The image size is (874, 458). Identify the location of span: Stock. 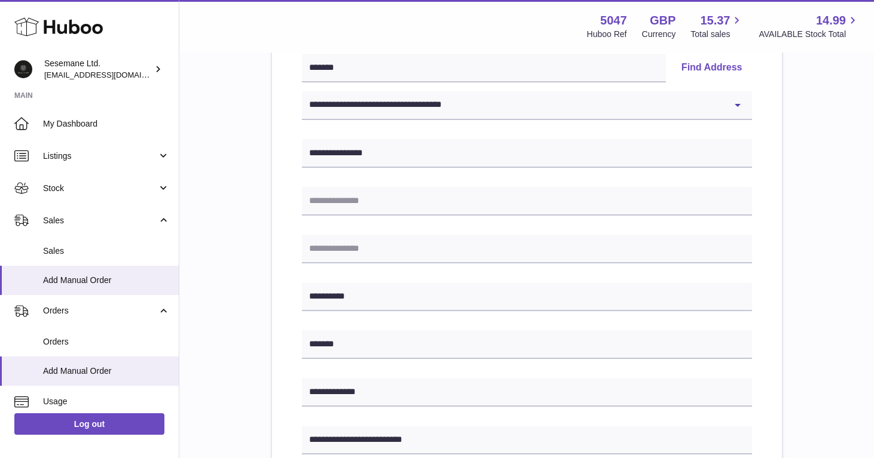
(100, 188).